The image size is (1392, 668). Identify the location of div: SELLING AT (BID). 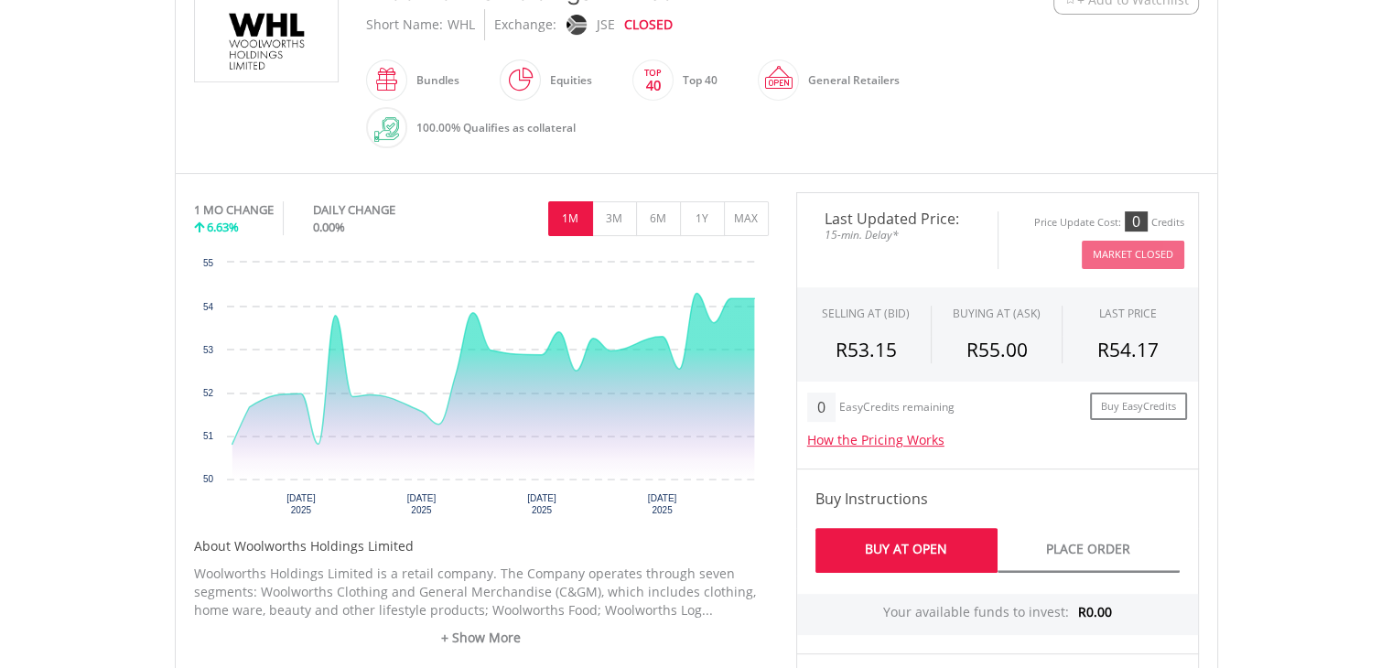
(866, 313).